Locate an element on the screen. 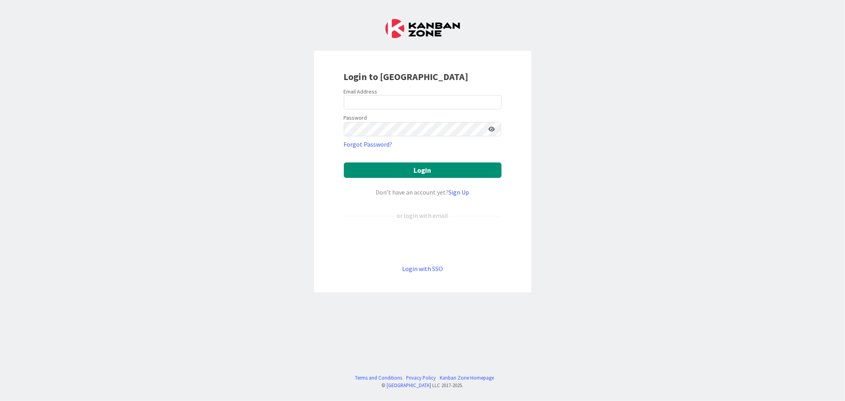 The height and width of the screenshot is (401, 845). div: © LLC 2017- 2025 . is located at coordinates (422, 385).